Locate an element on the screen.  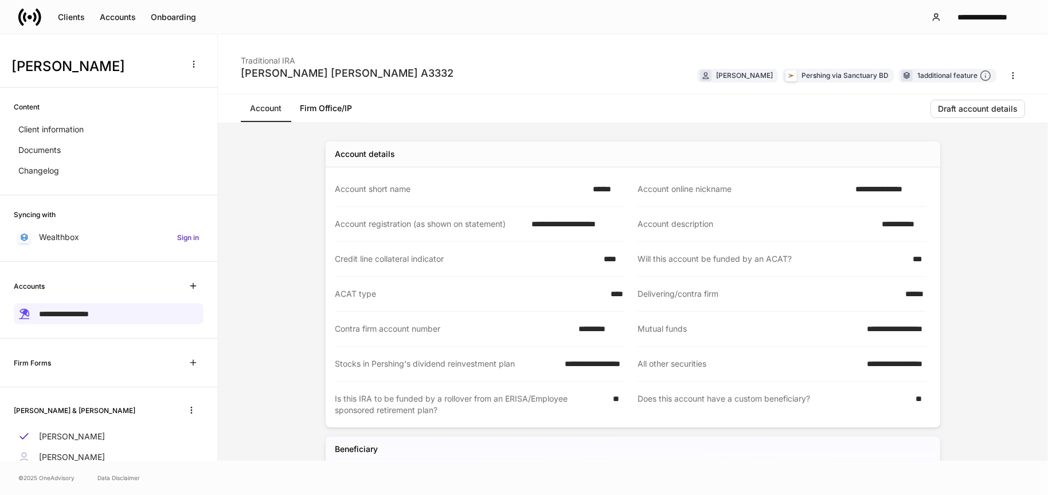
div: Is this IRA to be funded by a rollover from an ERISA/Employee sponsored retirement plan? is located at coordinates (470, 405).